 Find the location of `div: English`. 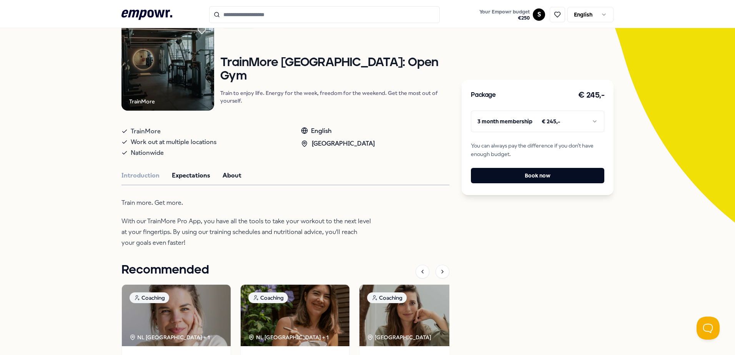

div: English is located at coordinates (338, 131).